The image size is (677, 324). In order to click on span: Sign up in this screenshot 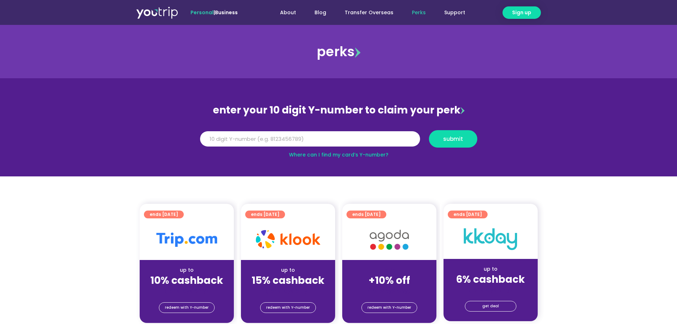, I will do `click(522, 12)`.